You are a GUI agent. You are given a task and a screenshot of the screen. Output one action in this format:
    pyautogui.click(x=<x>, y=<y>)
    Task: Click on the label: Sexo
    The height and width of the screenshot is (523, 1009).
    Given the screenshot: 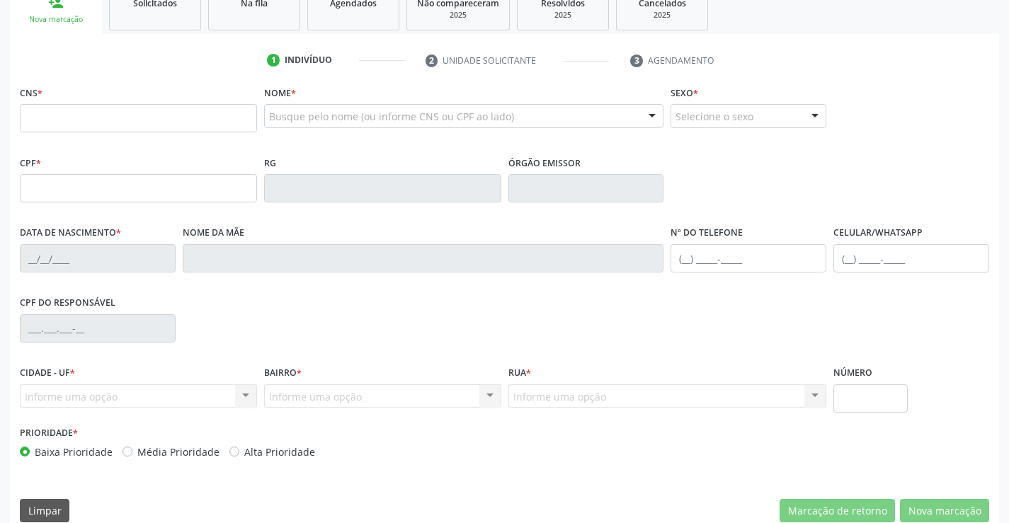 What is the action you would take?
    pyautogui.click(x=684, y=93)
    